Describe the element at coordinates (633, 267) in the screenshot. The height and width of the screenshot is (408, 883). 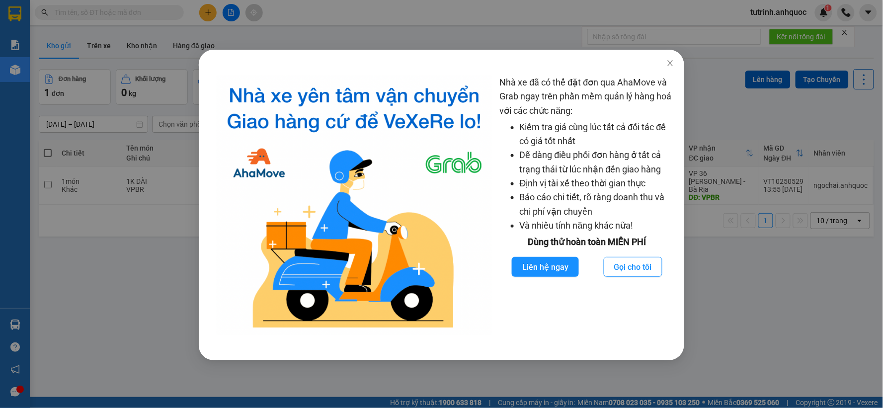
I see `span: Gọi cho tôi` at that location.